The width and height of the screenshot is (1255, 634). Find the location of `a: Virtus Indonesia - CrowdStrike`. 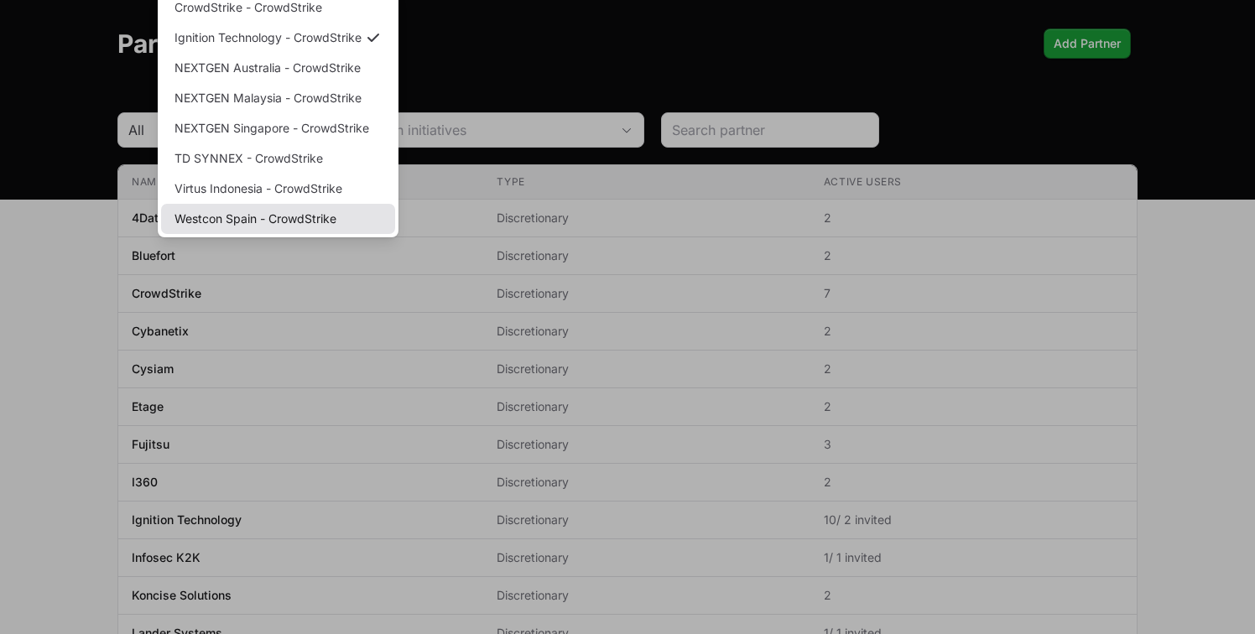

a: Virtus Indonesia - CrowdStrike is located at coordinates (278, 189).